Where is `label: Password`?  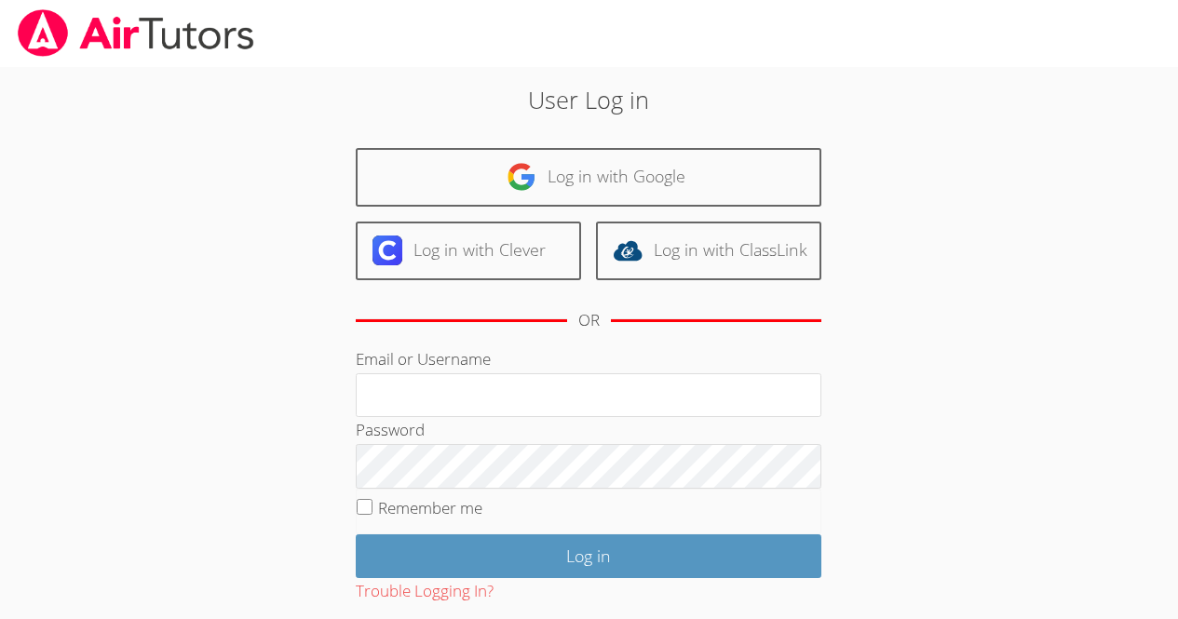 label: Password is located at coordinates (390, 429).